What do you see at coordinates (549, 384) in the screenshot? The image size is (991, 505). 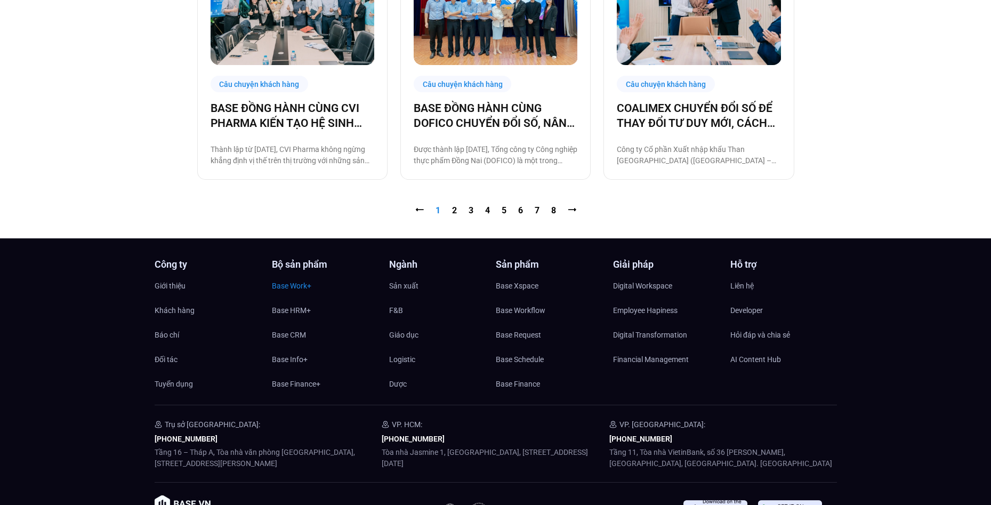 I see `a: Base Finance` at bounding box center [549, 384].